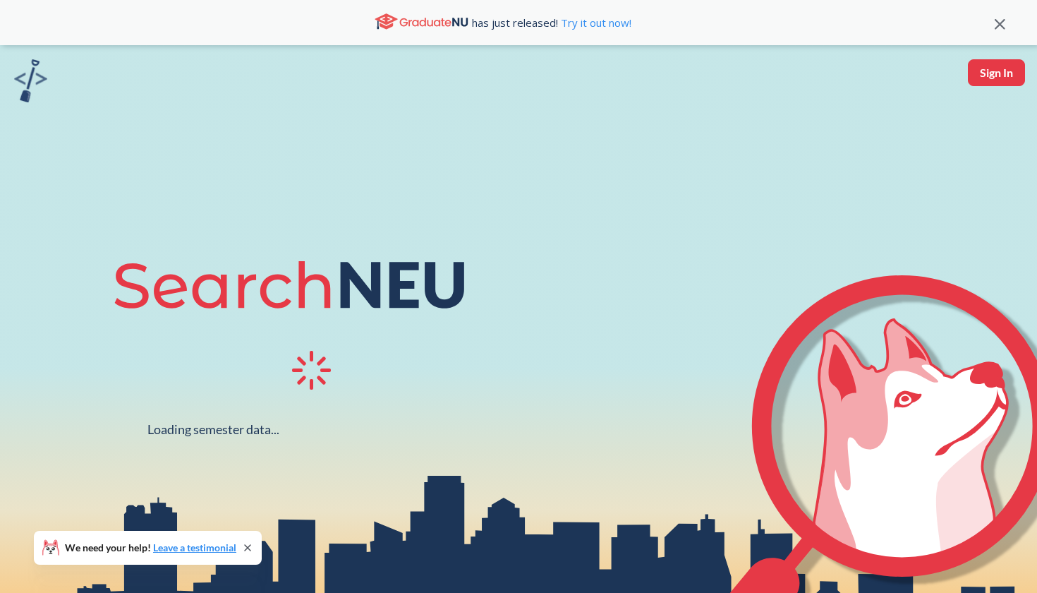  What do you see at coordinates (552, 23) in the screenshot?
I see `span: has just released!` at bounding box center [552, 23].